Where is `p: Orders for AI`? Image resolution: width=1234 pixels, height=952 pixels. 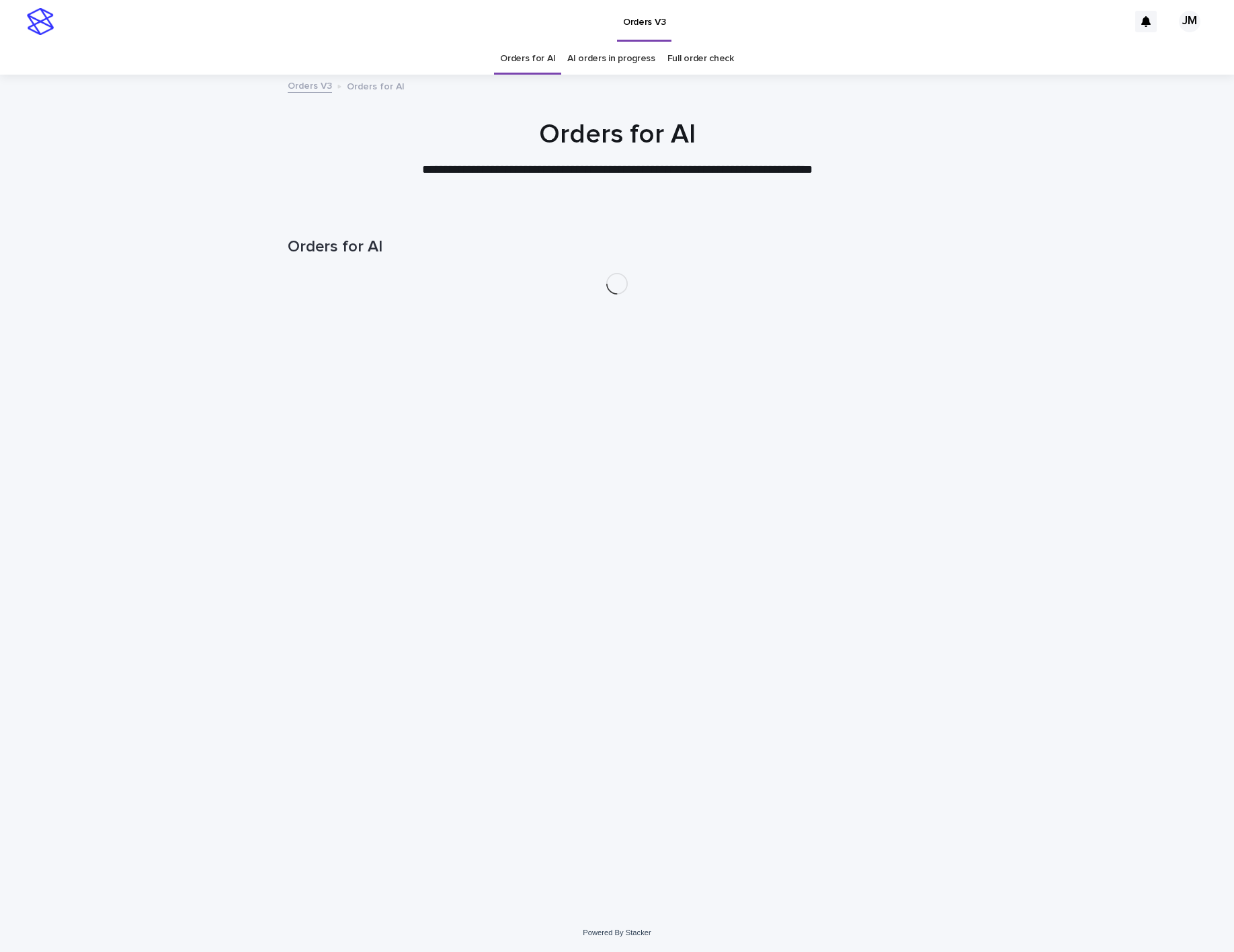
p: Orders for AI is located at coordinates (376, 85).